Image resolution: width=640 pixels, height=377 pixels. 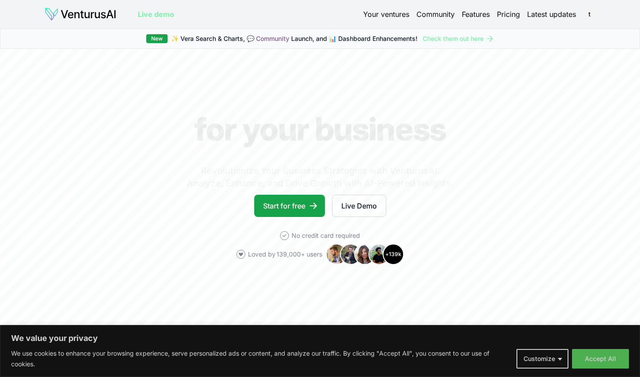 I want to click on a: Pricing, so click(x=508, y=14).